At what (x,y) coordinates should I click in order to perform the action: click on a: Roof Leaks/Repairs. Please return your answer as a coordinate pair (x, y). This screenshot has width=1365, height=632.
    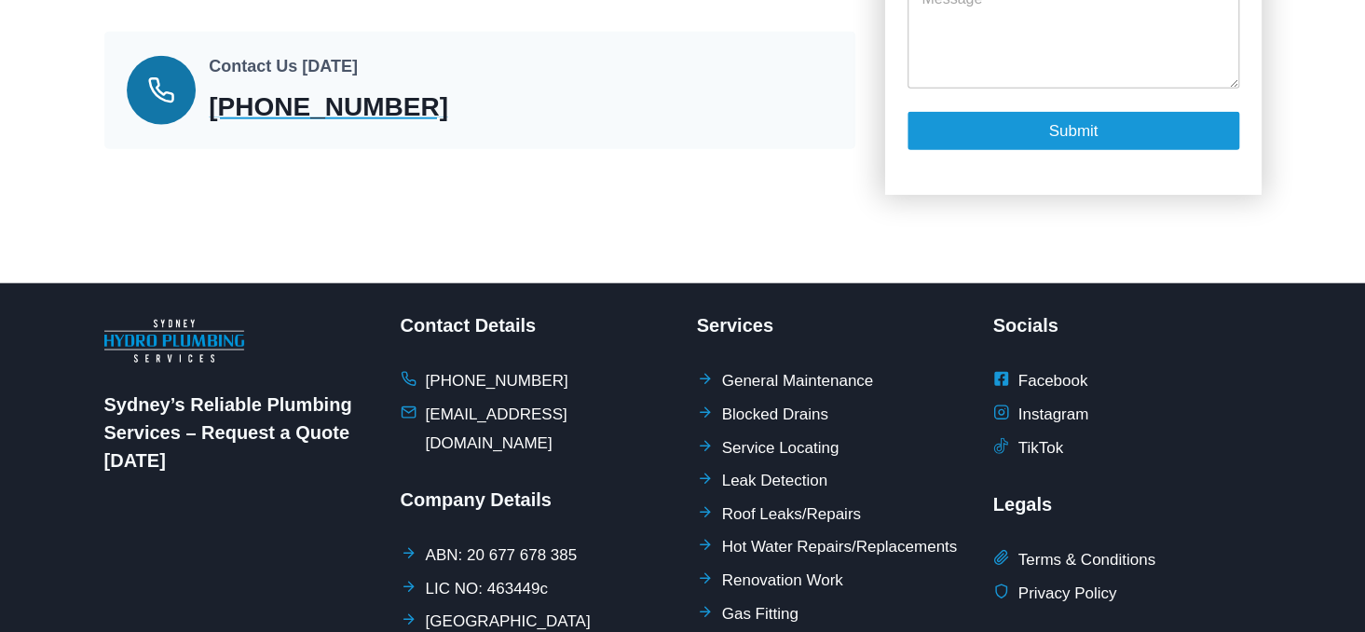
    Looking at the image, I should click on (779, 514).